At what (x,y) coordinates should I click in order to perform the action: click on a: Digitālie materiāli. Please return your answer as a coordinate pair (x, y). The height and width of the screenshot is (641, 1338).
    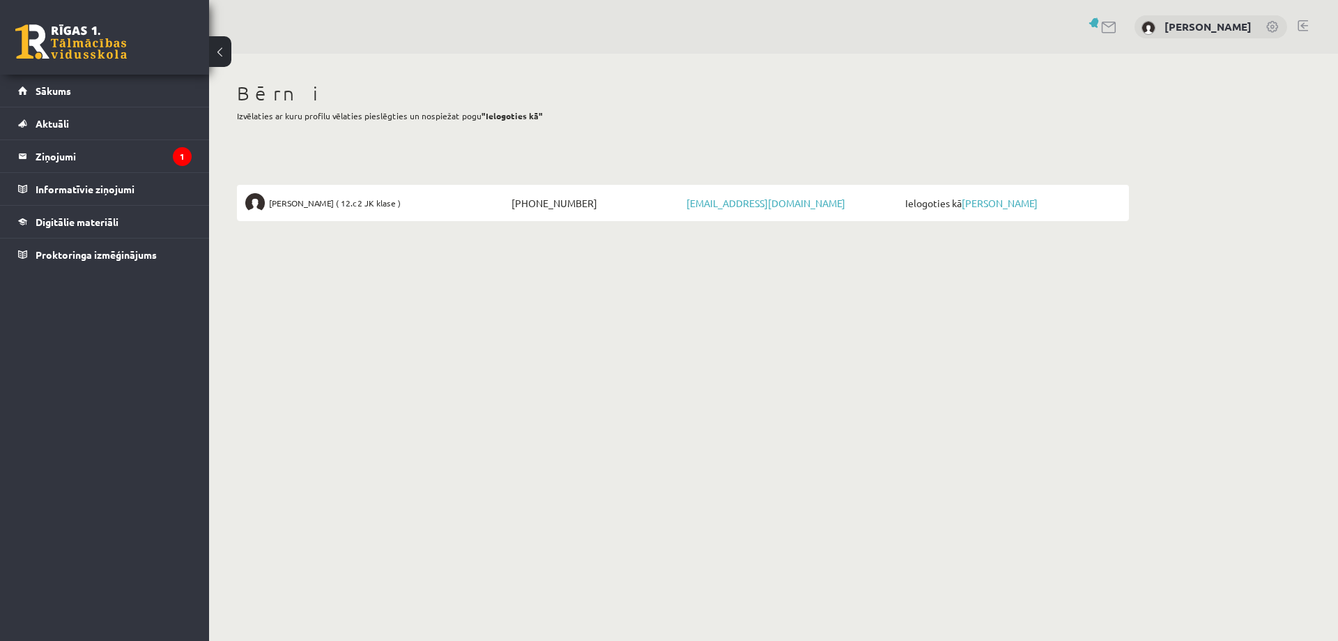
    Looking at the image, I should click on (105, 222).